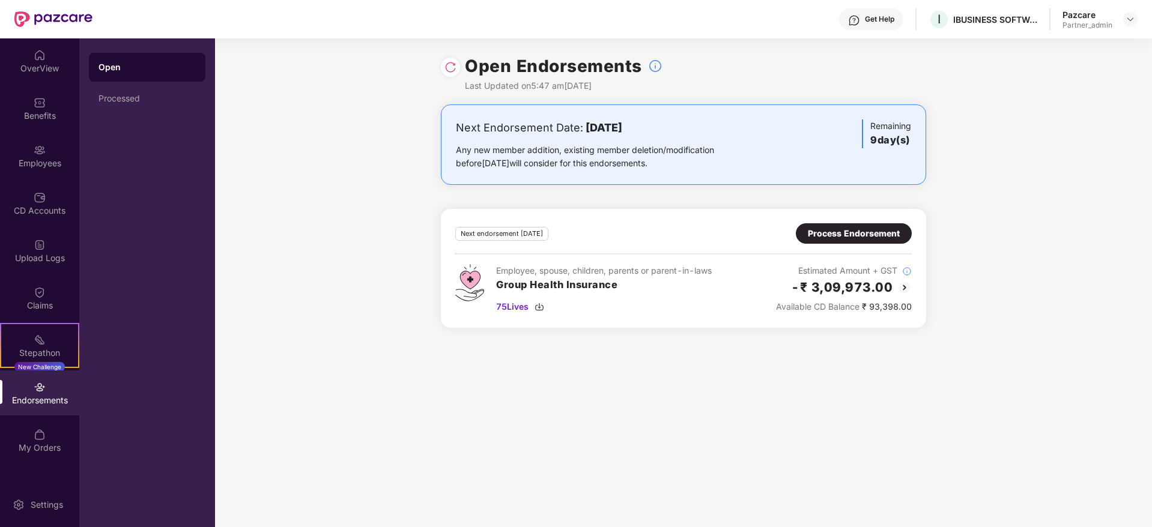 This screenshot has width=1152, height=527. Describe the element at coordinates (40, 245) in the screenshot. I see `img: svg+xml;base64,PHN2ZyBpZD0iVXBsb2FkX0xvZ3MiIGRhdGEtbmFtZT0iVXBsb2FkIExvZ3MiIHhtbG5zPSJodHRwOi8vd3...` at that location.